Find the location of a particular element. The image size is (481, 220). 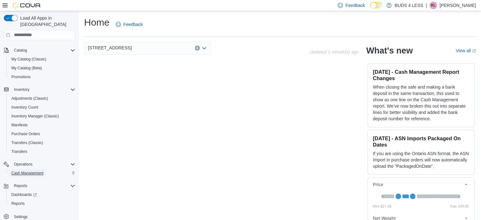

button: Purchase Orders is located at coordinates (42, 134).